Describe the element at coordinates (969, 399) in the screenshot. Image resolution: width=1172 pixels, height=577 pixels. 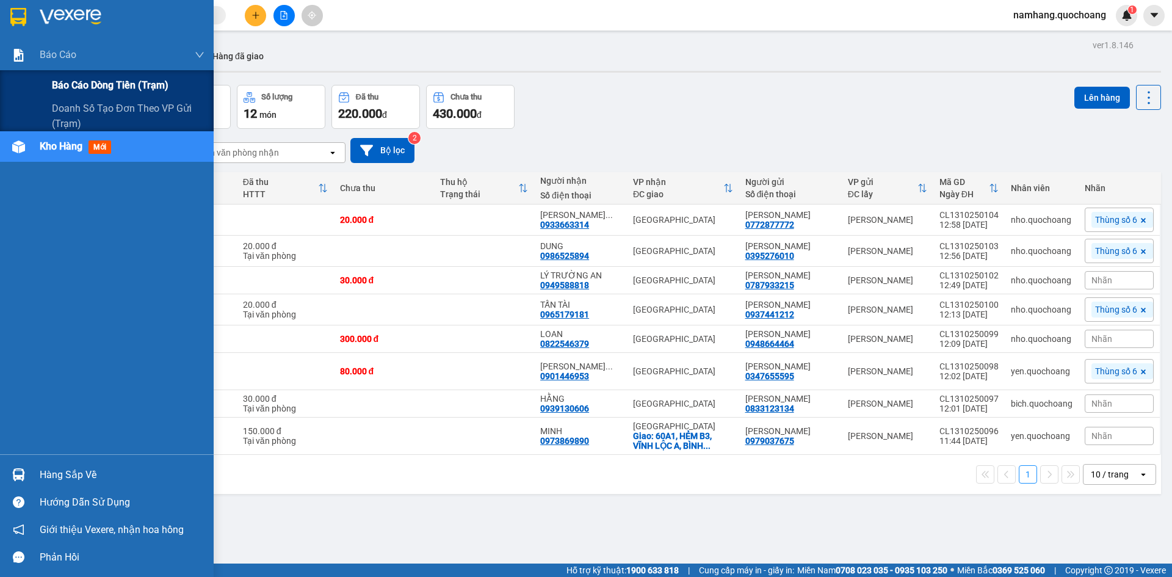
I see `div: CL1310250097` at that location.